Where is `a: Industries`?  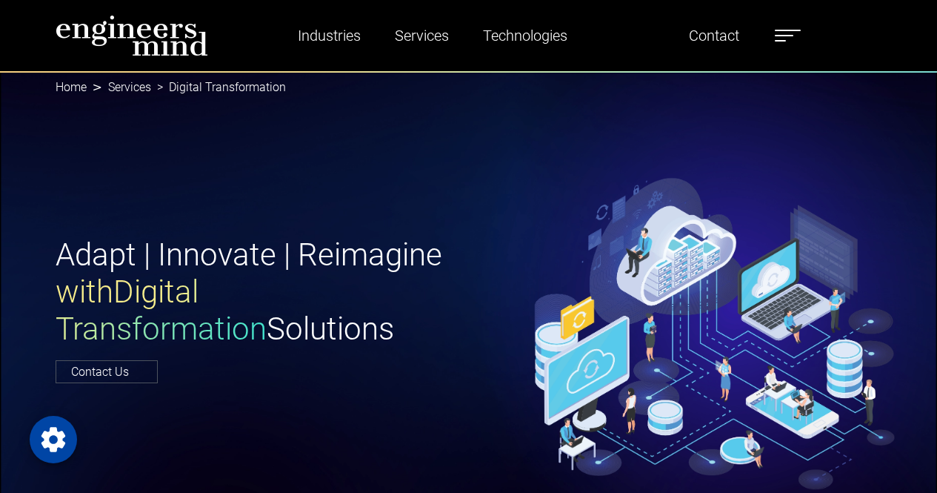 a: Industries is located at coordinates (329, 36).